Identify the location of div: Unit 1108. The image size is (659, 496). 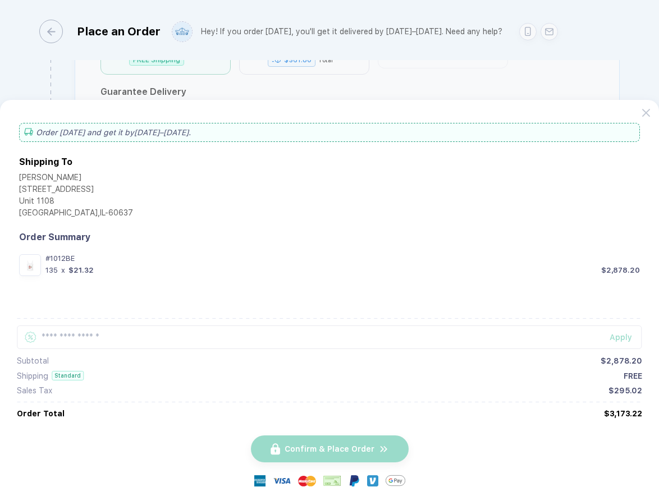
(76, 202).